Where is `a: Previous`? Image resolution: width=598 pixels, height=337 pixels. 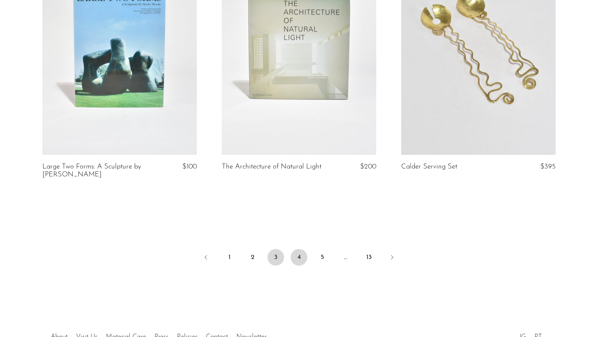
a: Previous is located at coordinates (206, 258).